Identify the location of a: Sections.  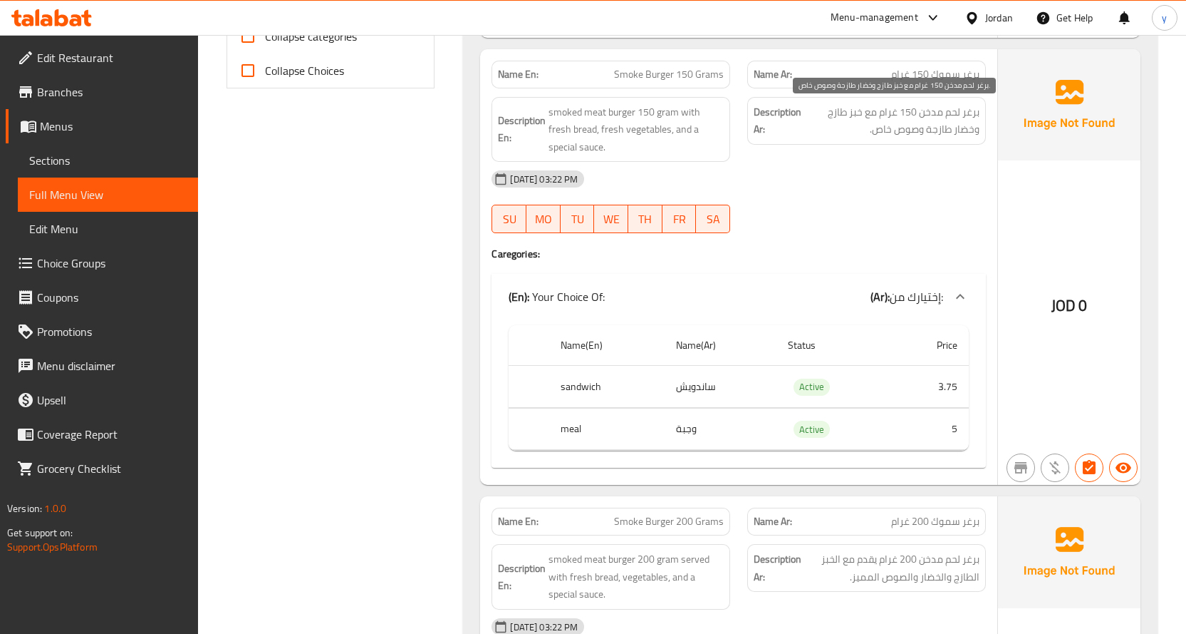
(108, 160).